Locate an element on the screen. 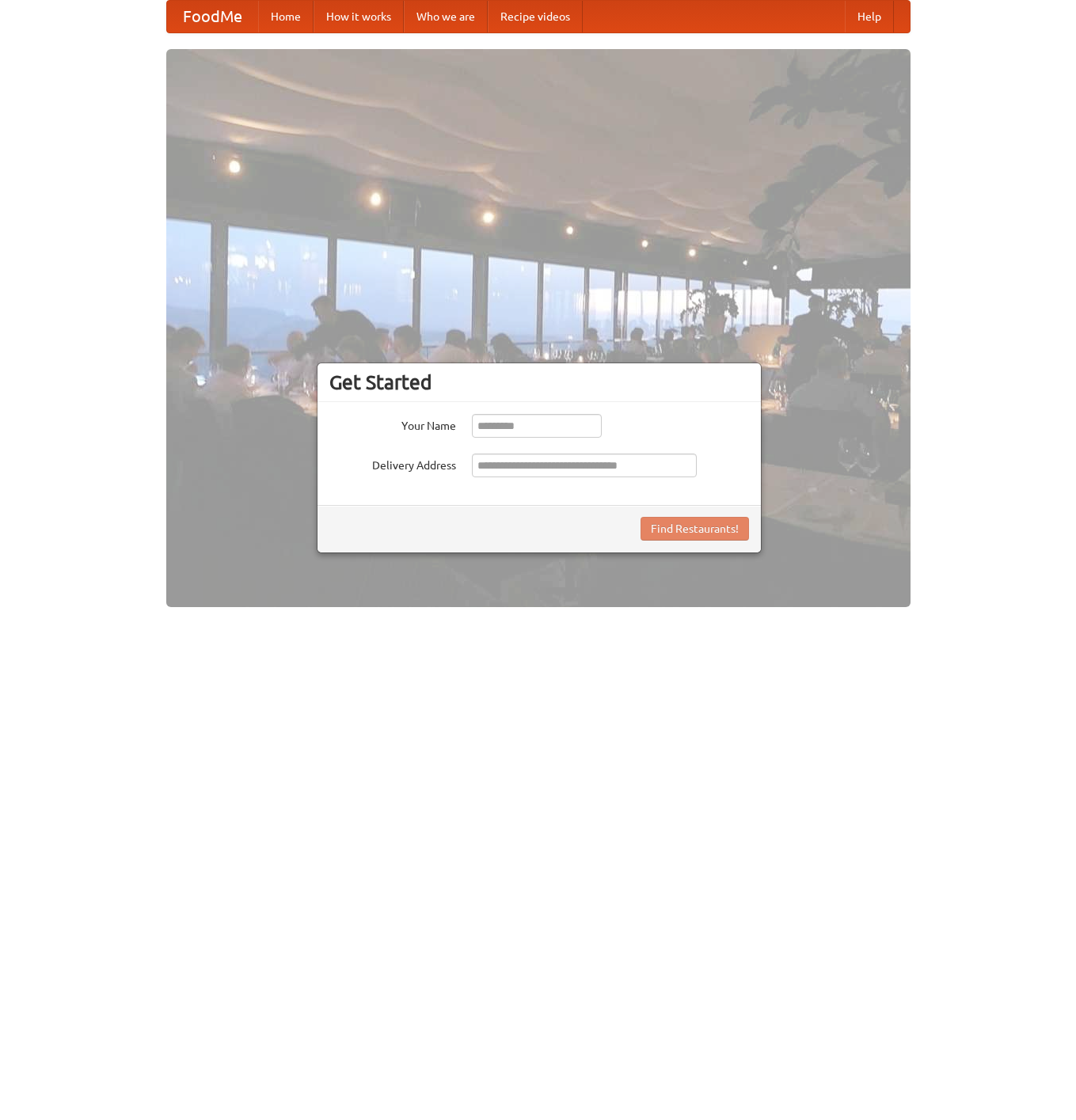  a: Home is located at coordinates (285, 17).